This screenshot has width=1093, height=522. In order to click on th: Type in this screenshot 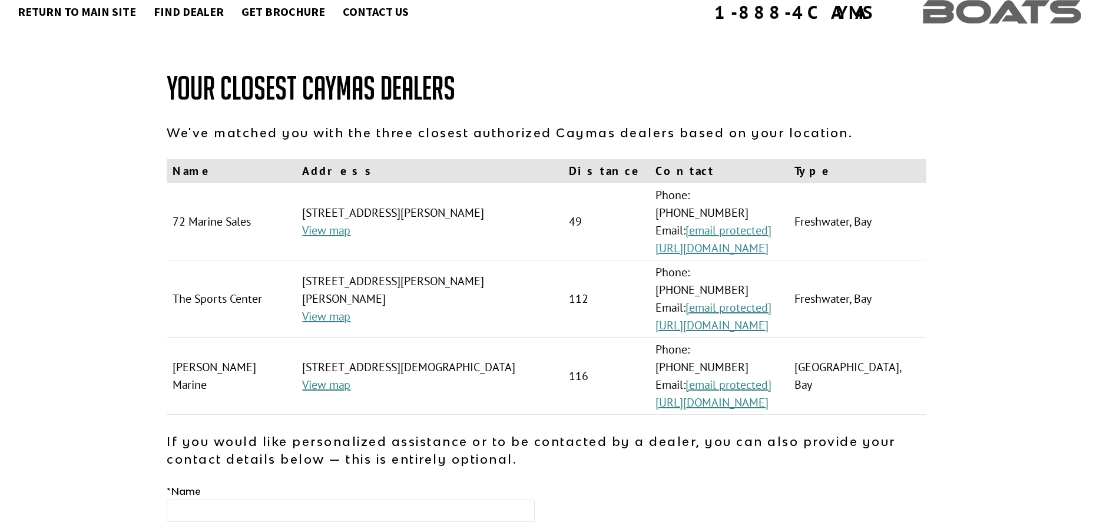, I will do `click(858, 171)`.